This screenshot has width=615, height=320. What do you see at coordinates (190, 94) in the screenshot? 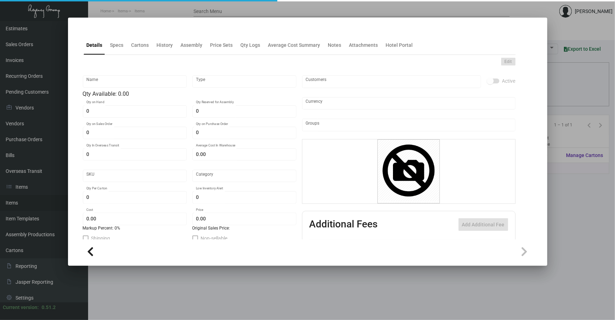
I see `div: Qty Available: 0.00` at bounding box center [190, 94].